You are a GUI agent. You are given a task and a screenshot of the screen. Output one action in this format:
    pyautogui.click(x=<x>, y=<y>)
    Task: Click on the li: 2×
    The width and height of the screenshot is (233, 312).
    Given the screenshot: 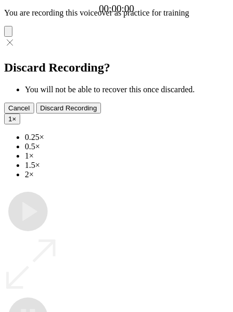 What is the action you would take?
    pyautogui.click(x=127, y=175)
    